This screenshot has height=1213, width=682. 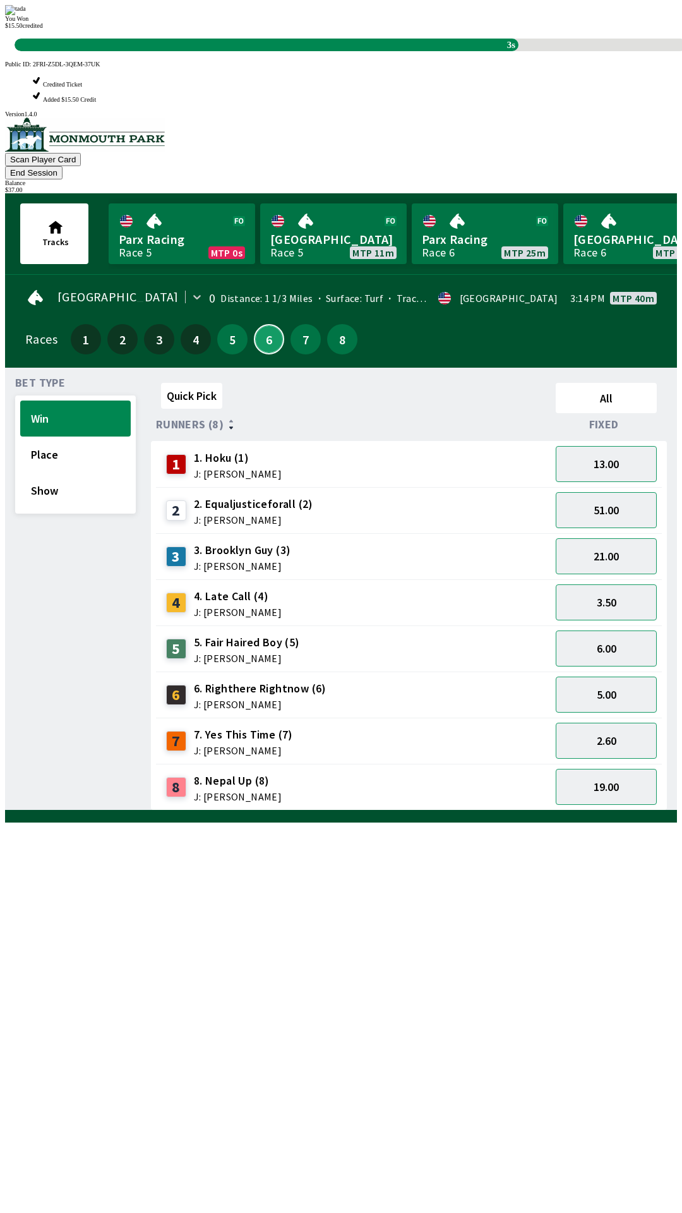 What do you see at coordinates (86, 339) in the screenshot?
I see `span: 1` at bounding box center [86, 339].